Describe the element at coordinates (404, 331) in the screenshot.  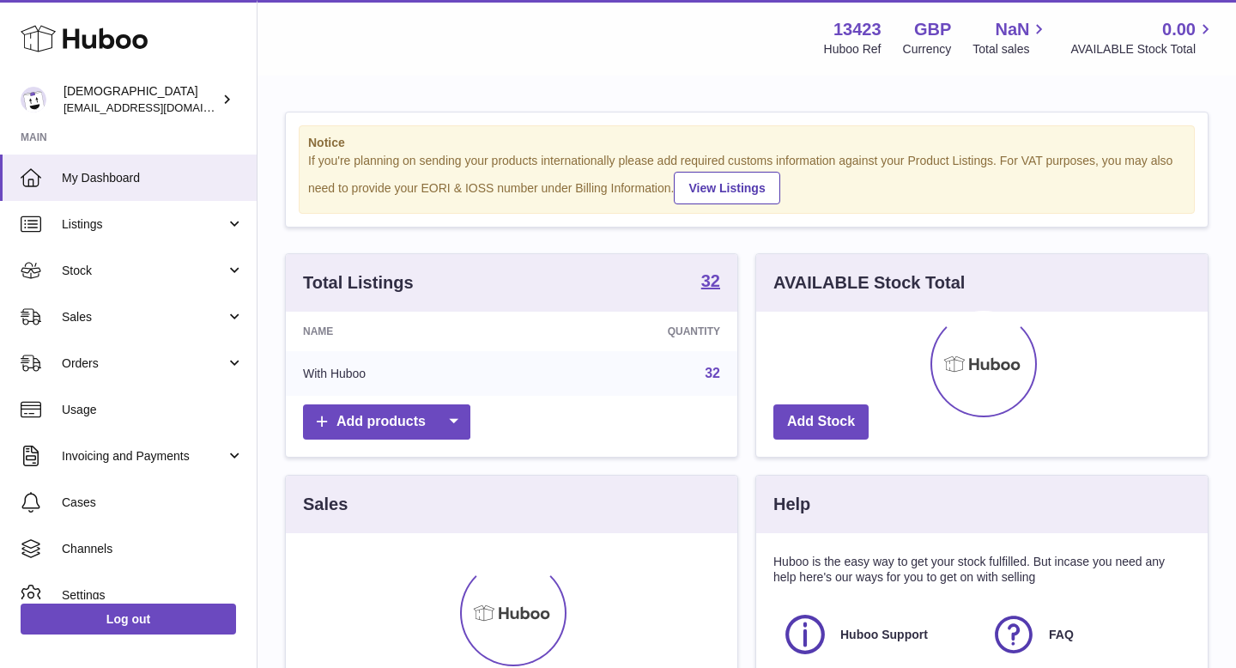
I see `th: Name` at that location.